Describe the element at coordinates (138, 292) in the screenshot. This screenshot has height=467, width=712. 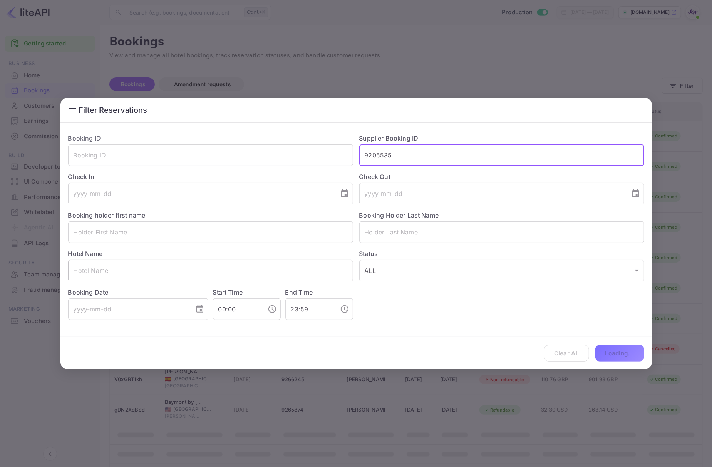
I see `label: Booking Date` at that location.